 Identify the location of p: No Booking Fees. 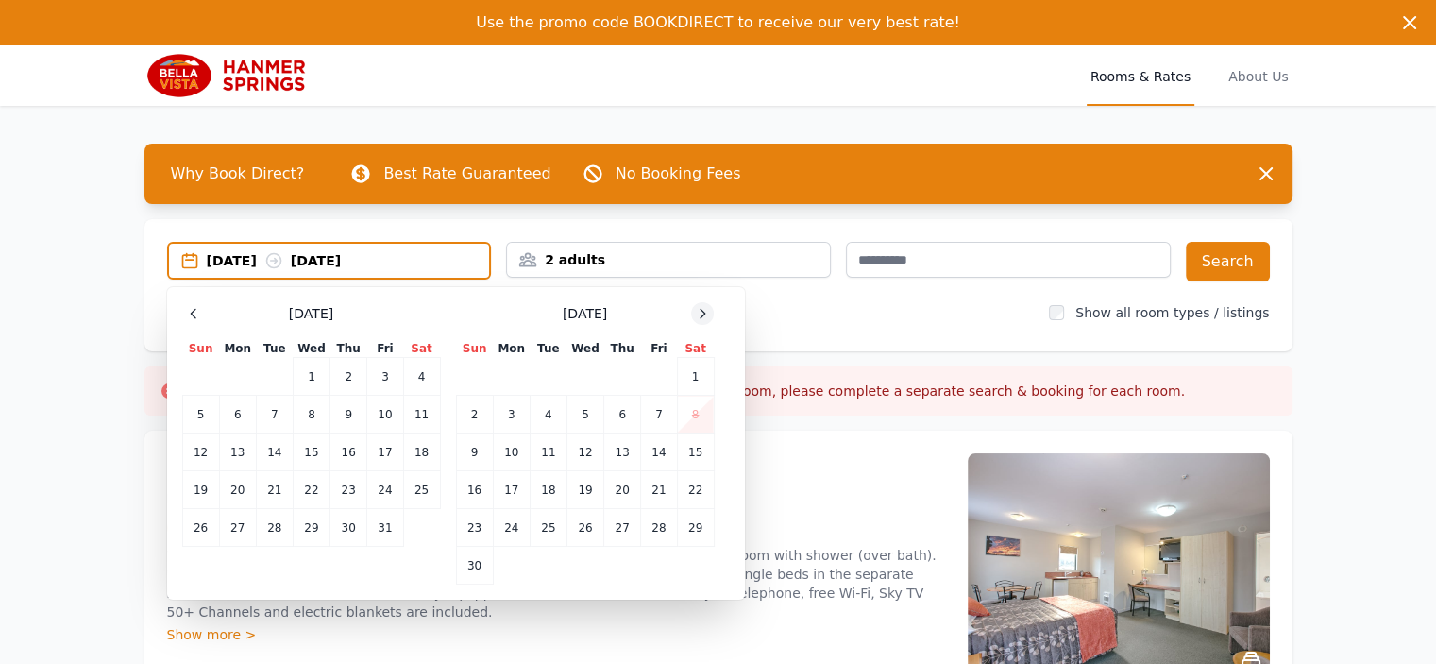
(678, 174).